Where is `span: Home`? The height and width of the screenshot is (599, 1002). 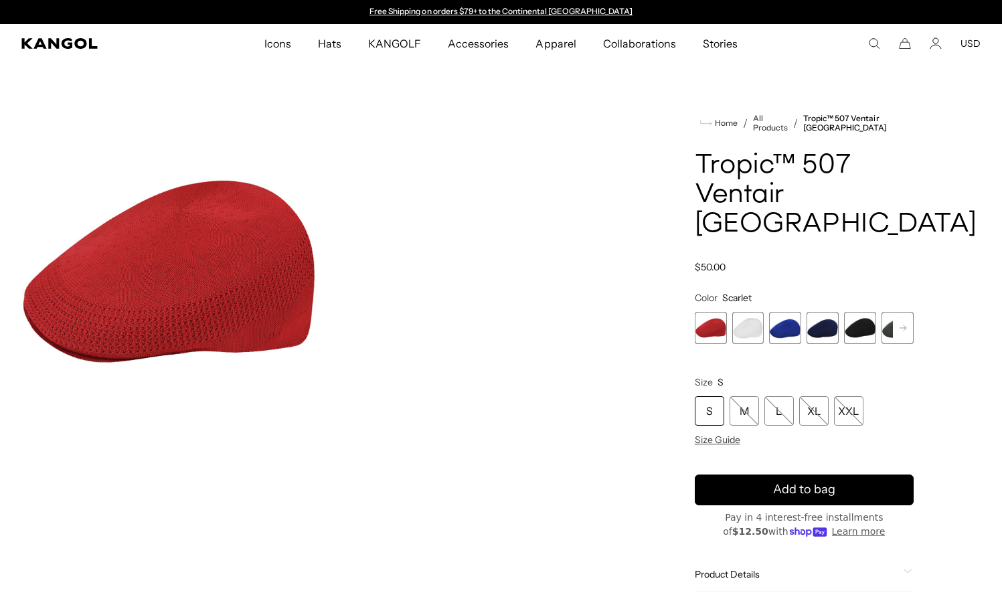 span: Home is located at coordinates (725, 123).